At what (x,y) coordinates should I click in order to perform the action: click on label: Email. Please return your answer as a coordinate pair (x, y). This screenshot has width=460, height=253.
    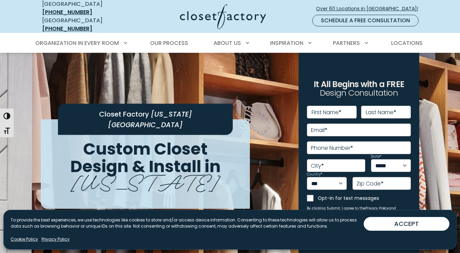
    Looking at the image, I should click on (319, 130).